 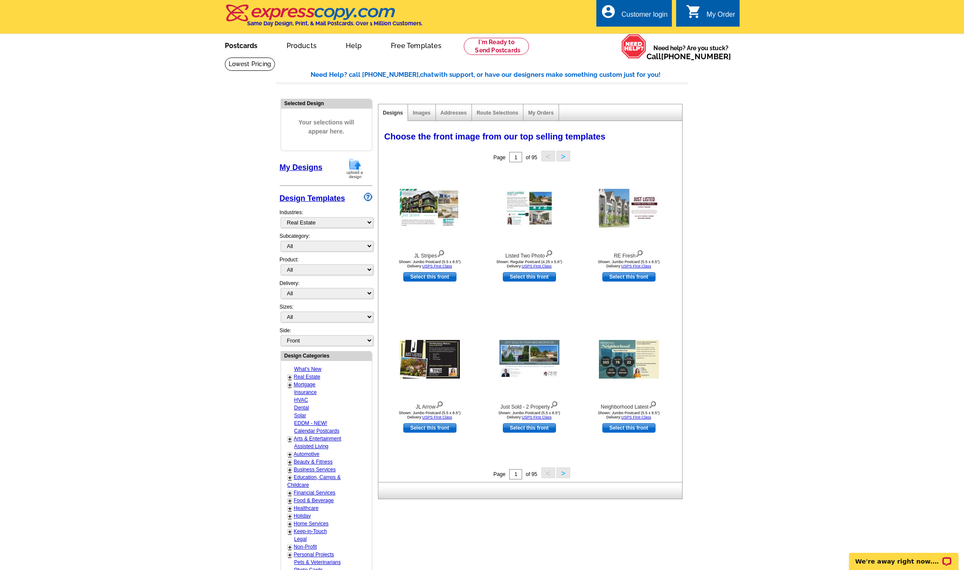 What do you see at coordinates (326, 103) in the screenshot?
I see `div: Selected Design` at bounding box center [326, 103].